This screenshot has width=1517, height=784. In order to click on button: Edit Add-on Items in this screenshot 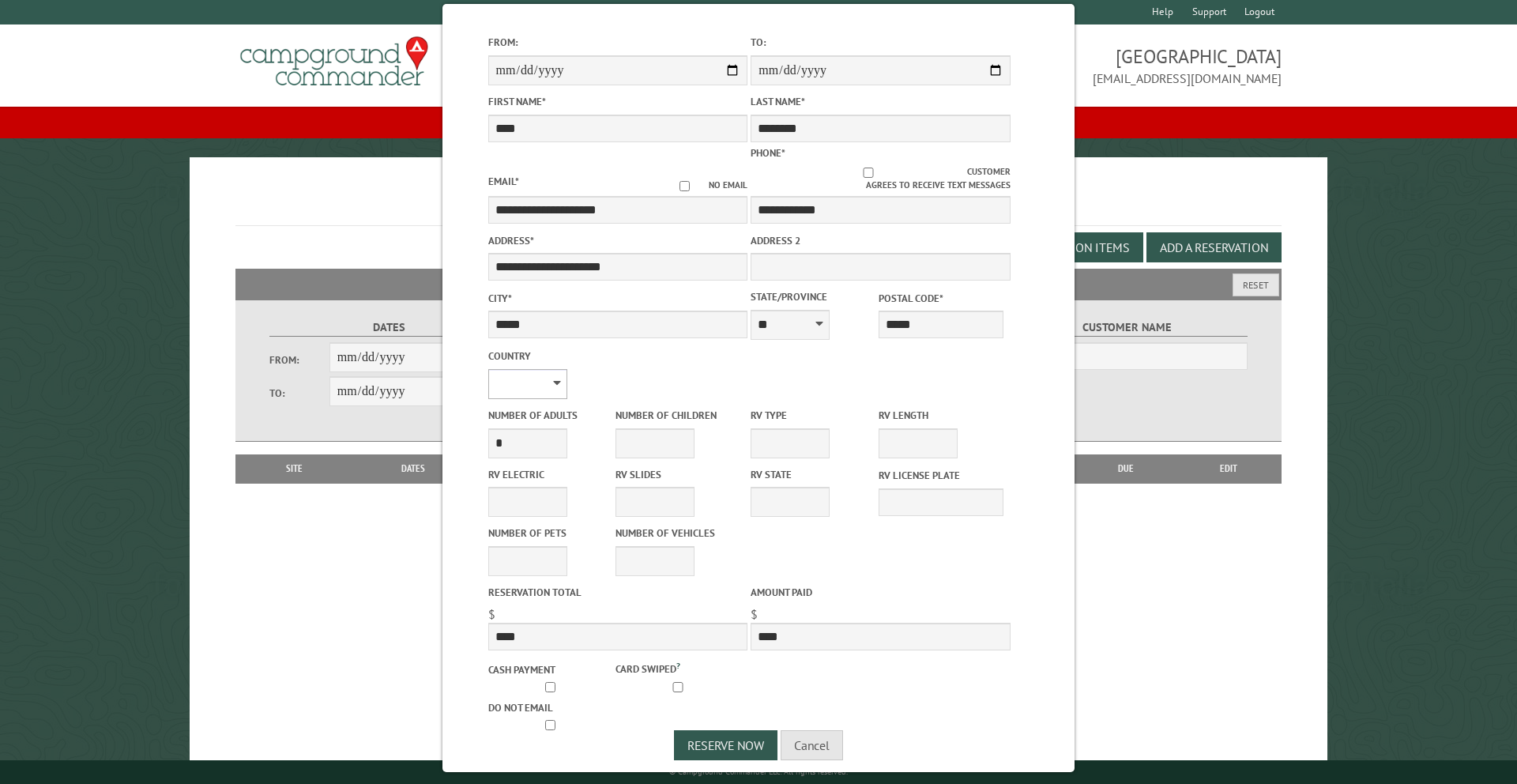, I will do `click(1076, 247)`.